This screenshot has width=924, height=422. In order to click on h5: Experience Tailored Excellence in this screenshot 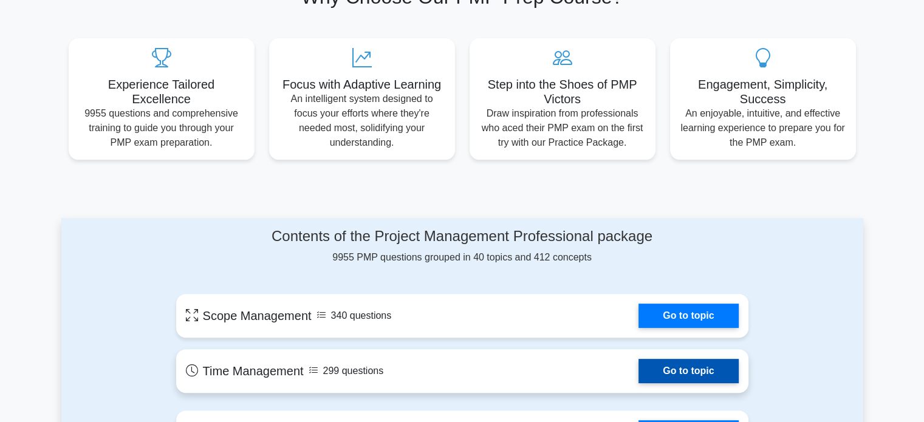, I will do `click(162, 92)`.